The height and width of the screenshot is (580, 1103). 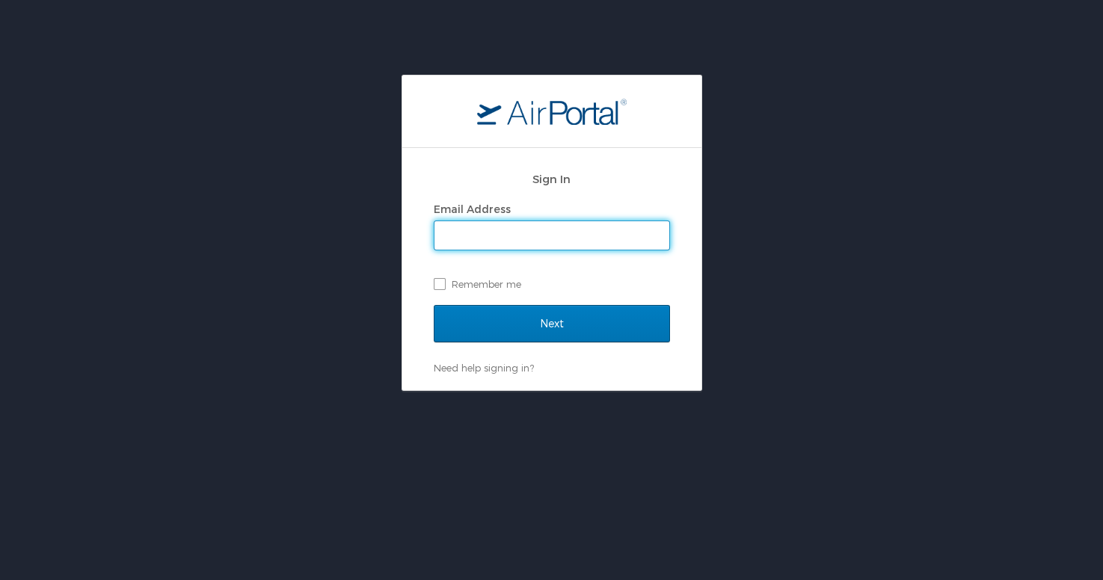 I want to click on label: Remember me, so click(x=552, y=284).